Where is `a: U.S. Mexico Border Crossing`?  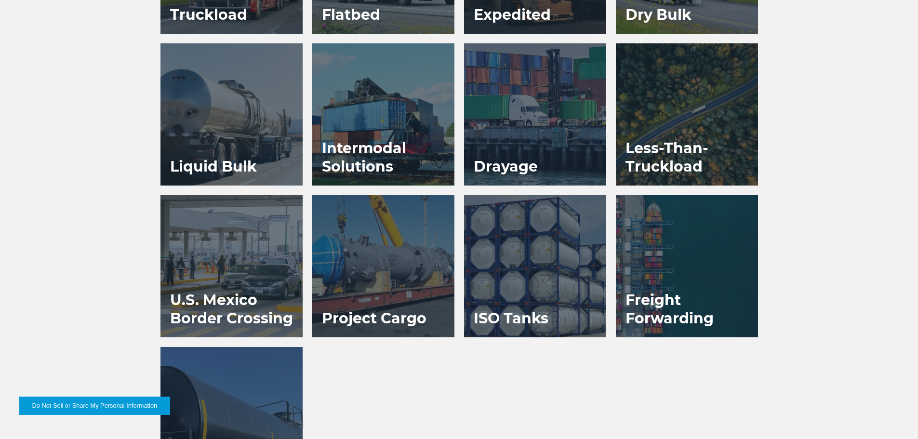
a: U.S. Mexico Border Crossing is located at coordinates (231, 266).